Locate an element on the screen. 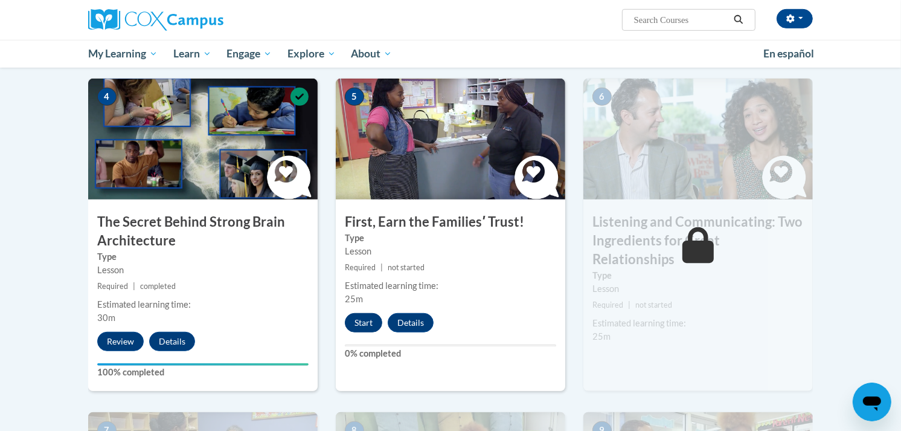  h3: Listening and Communicating: Two Ingredients for Great Relationships is located at coordinates (698, 240).